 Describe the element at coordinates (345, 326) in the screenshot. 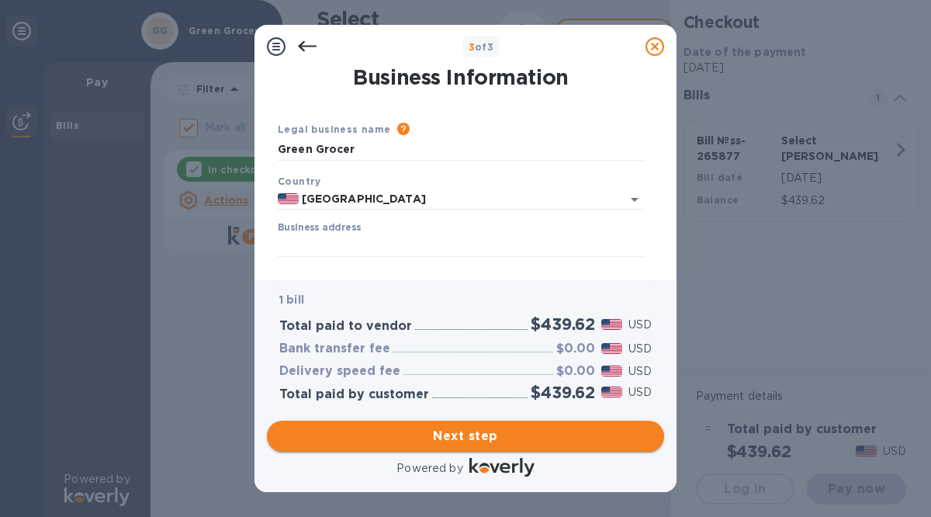

I see `h3: Total paid to vendor` at that location.